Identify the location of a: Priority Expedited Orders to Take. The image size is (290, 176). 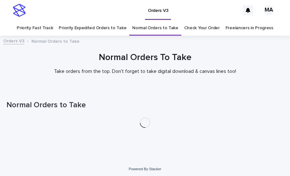
(92, 28).